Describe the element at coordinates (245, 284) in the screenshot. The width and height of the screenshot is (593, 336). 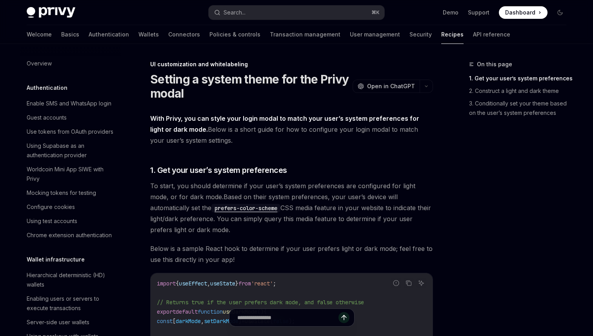
I see `span: from` at that location.